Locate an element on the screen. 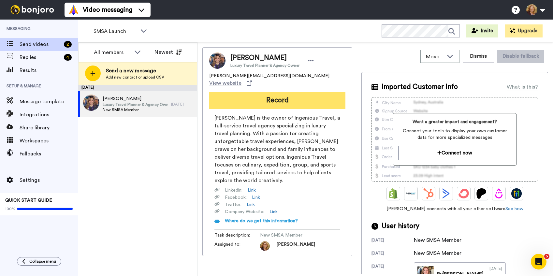  img: 774dacc1-bfc2-49e5-a2da-327ccaf1489a-1725045774.jpg is located at coordinates (265, 246).